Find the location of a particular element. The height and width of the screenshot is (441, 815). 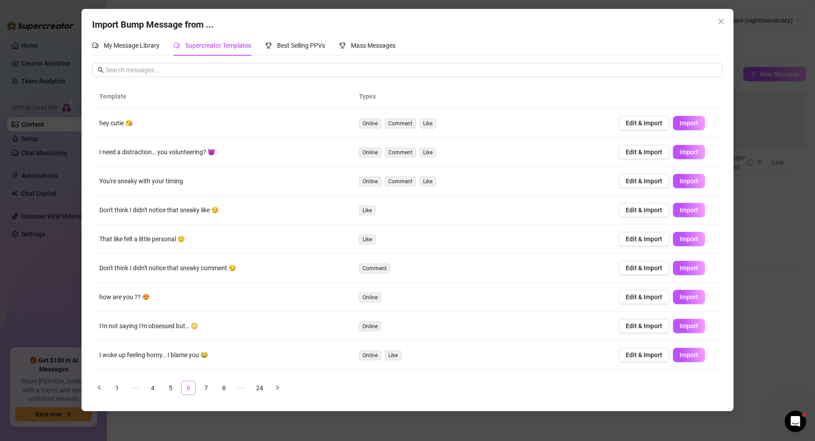

li: Previous 5 Pages is located at coordinates (135, 387).